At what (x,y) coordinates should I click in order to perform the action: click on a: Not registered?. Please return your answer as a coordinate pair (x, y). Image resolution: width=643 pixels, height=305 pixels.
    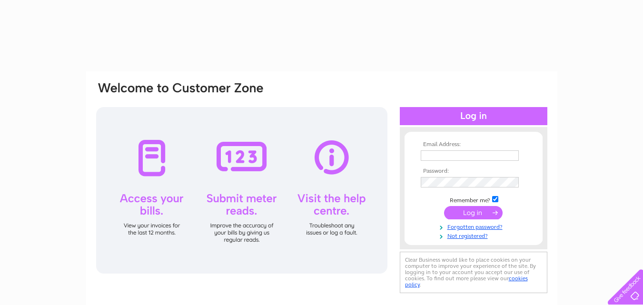
    Looking at the image, I should click on (474, 235).